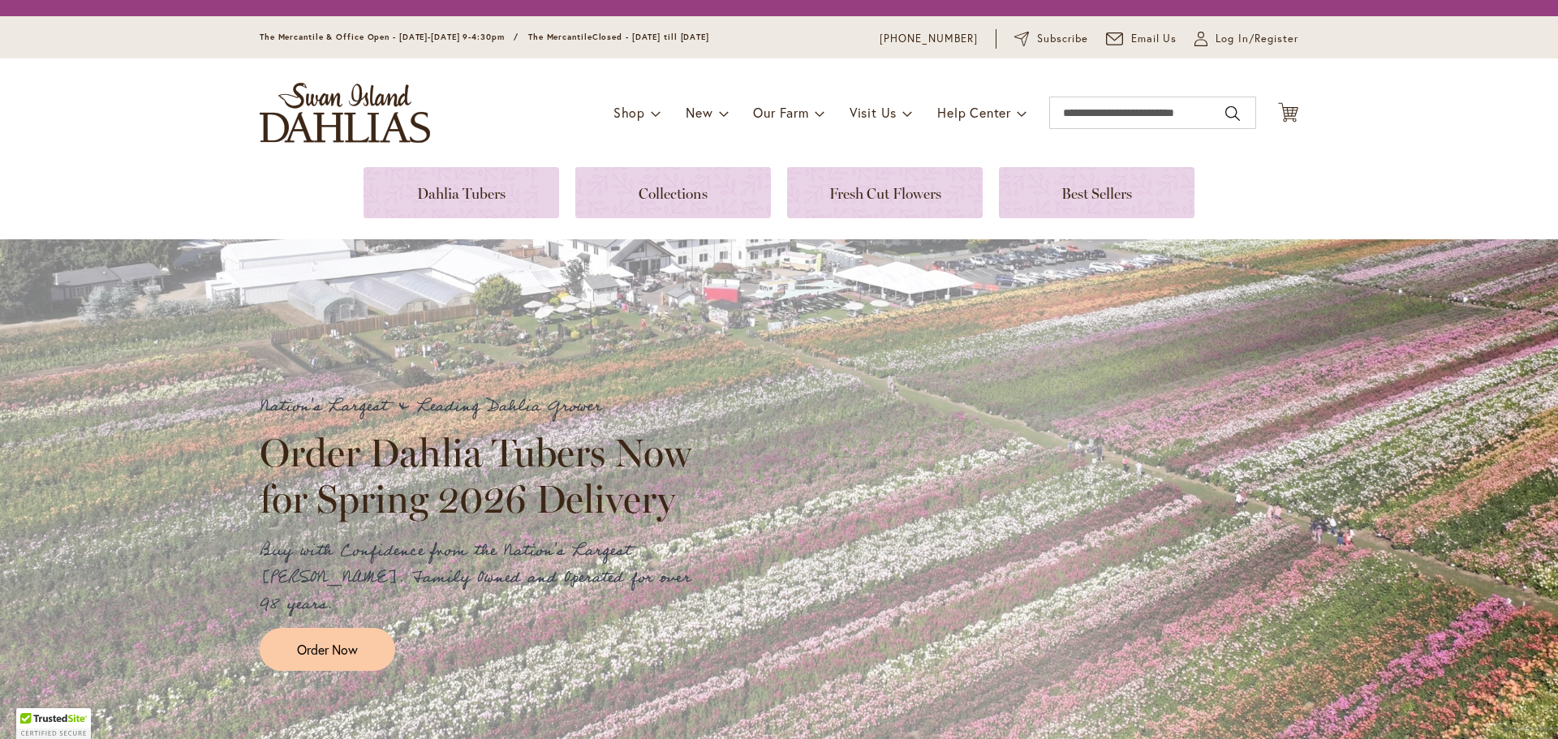 The width and height of the screenshot is (1558, 739). I want to click on a: Subscribe, so click(1051, 39).